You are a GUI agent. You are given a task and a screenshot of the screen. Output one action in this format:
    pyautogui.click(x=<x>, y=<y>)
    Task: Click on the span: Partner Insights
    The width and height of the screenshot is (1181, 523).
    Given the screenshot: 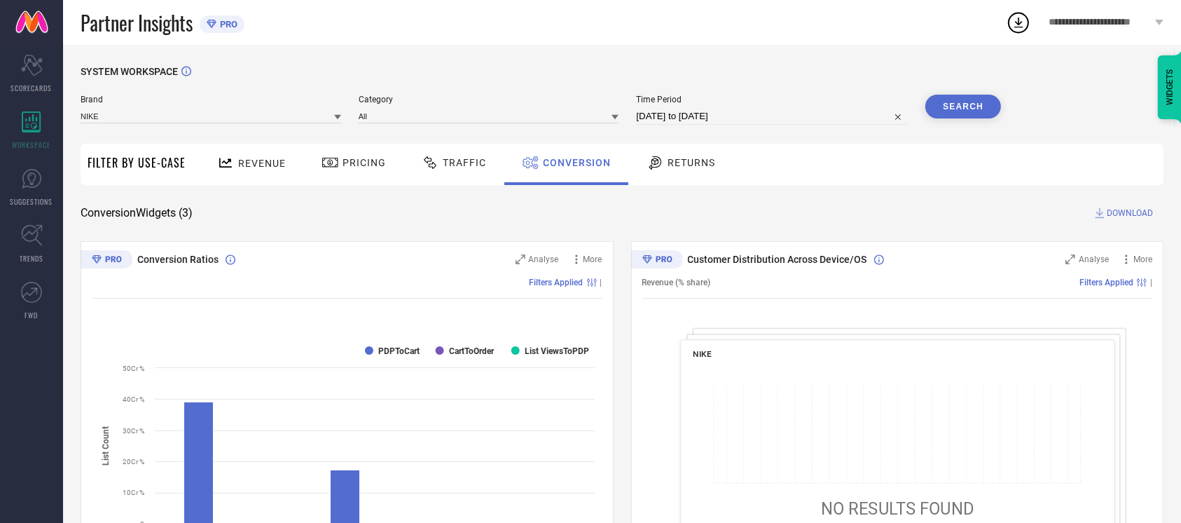 What is the action you would take?
    pyautogui.click(x=137, y=22)
    